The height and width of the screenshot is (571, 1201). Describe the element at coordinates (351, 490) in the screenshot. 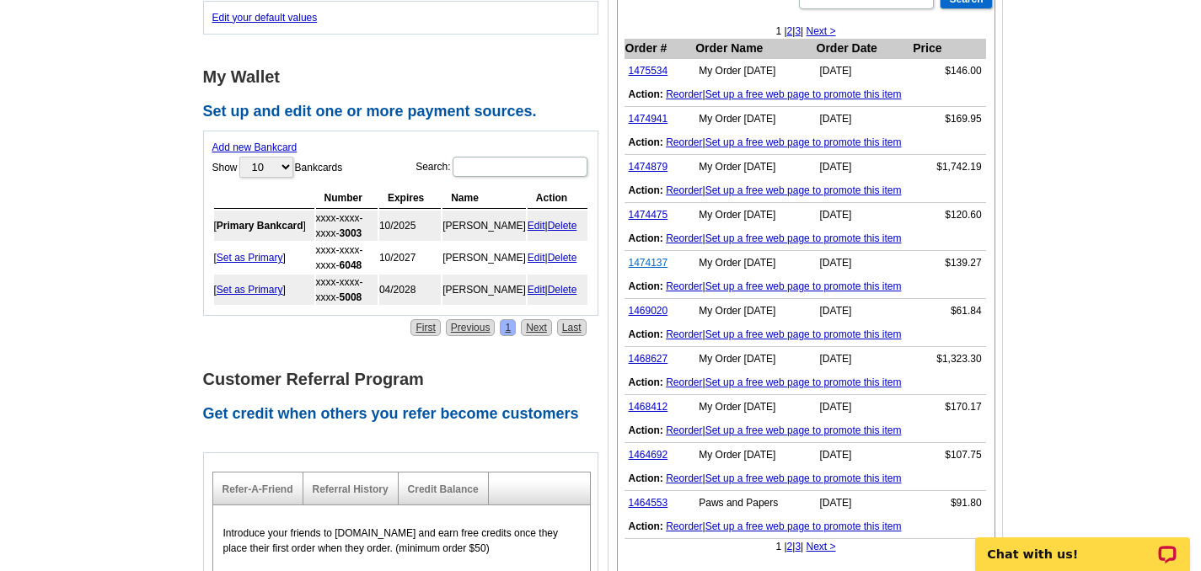

I see `a: Referral History` at that location.